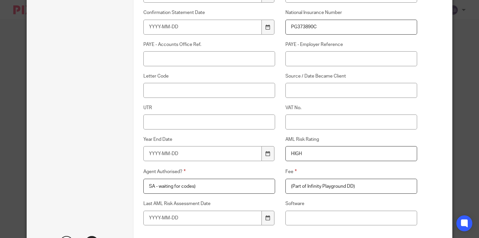 Image resolution: width=479 pixels, height=238 pixels. Describe the element at coordinates (209, 76) in the screenshot. I see `label: Letter Code` at that location.